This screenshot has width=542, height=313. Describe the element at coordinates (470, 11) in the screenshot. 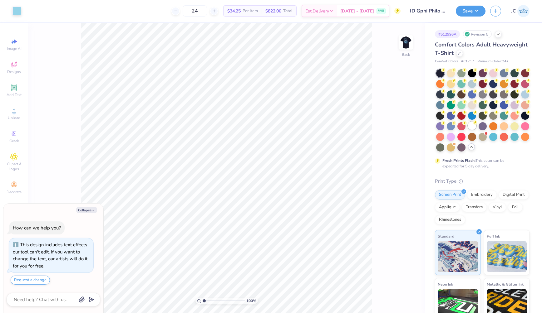

I see `button: Save` at that location.